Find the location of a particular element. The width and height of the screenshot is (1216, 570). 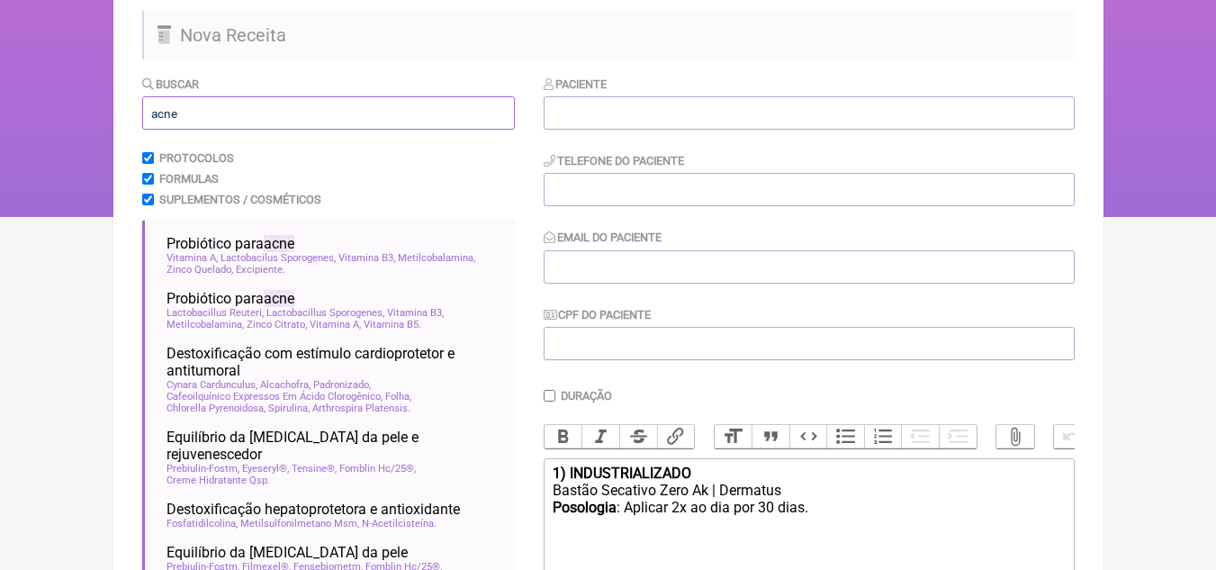

label: CPF do Paciente is located at coordinates (597, 314).